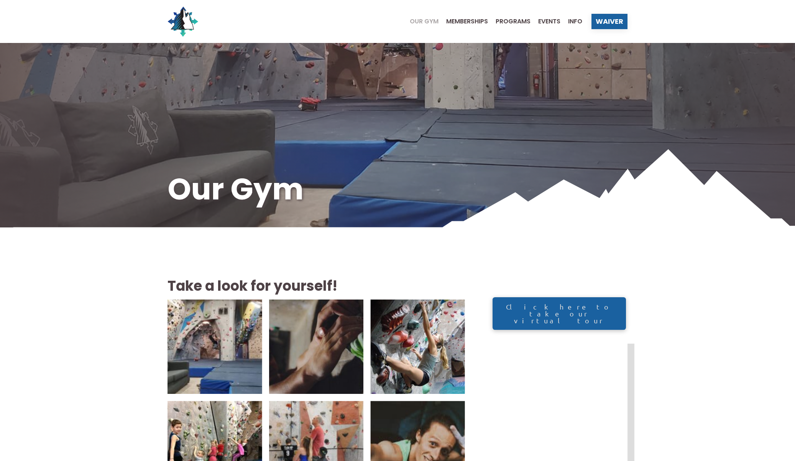 This screenshot has width=795, height=461. What do you see at coordinates (575, 21) in the screenshot?
I see `span: Info` at bounding box center [575, 21].